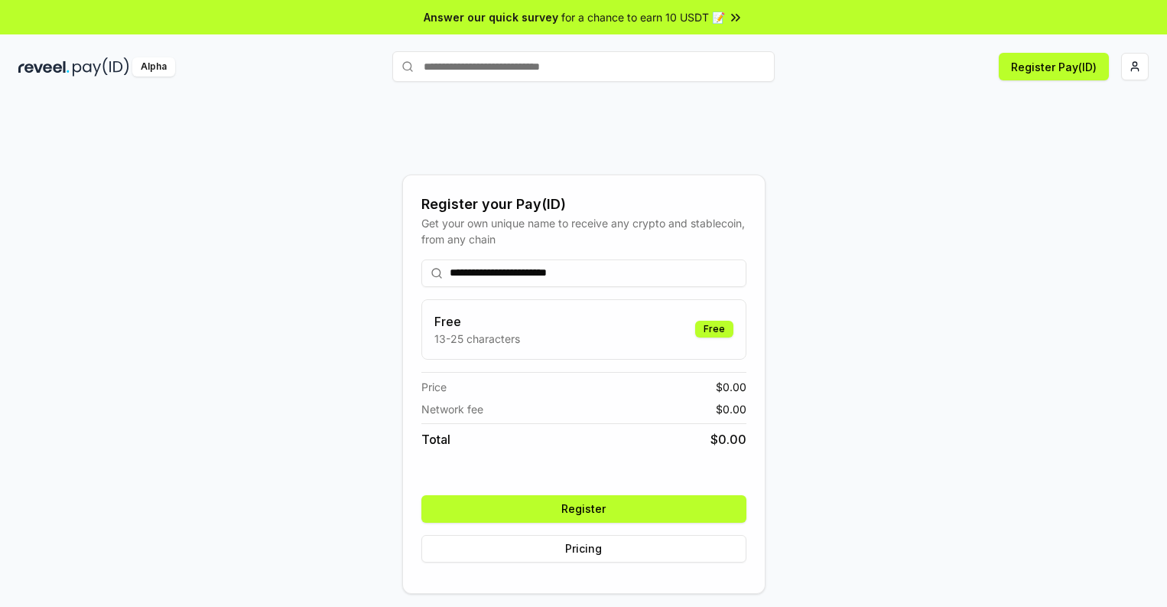 This screenshot has height=607, width=1167. I want to click on div: Get your own unique name to receive any crypto and stablecoin, from any chain, so click(584, 231).